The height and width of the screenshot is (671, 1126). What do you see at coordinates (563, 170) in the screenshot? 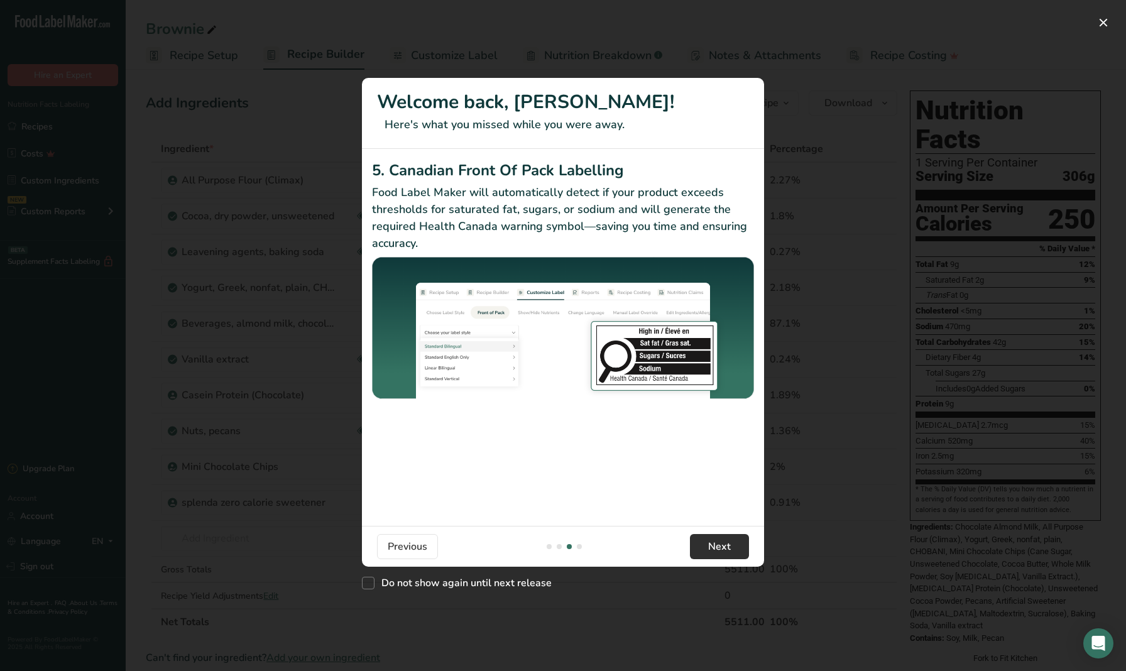
I see `h2: 5. Canadian Front Of Pack Labelling` at bounding box center [563, 170].